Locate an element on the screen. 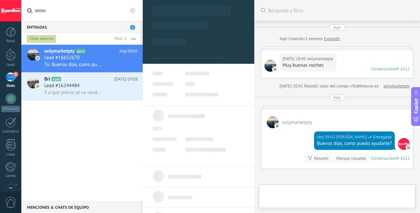 This screenshot has width=420, height=213. div: Menciones & Chats de equipo is located at coordinates (81, 207).